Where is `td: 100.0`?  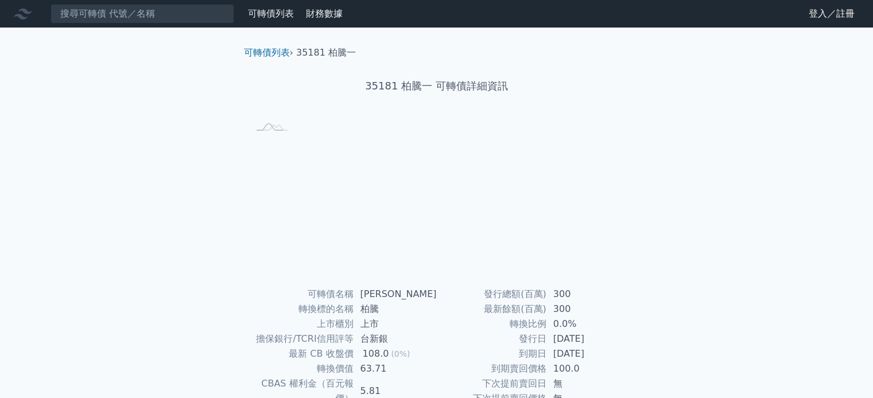 td: 100.0 is located at coordinates (586, 369).